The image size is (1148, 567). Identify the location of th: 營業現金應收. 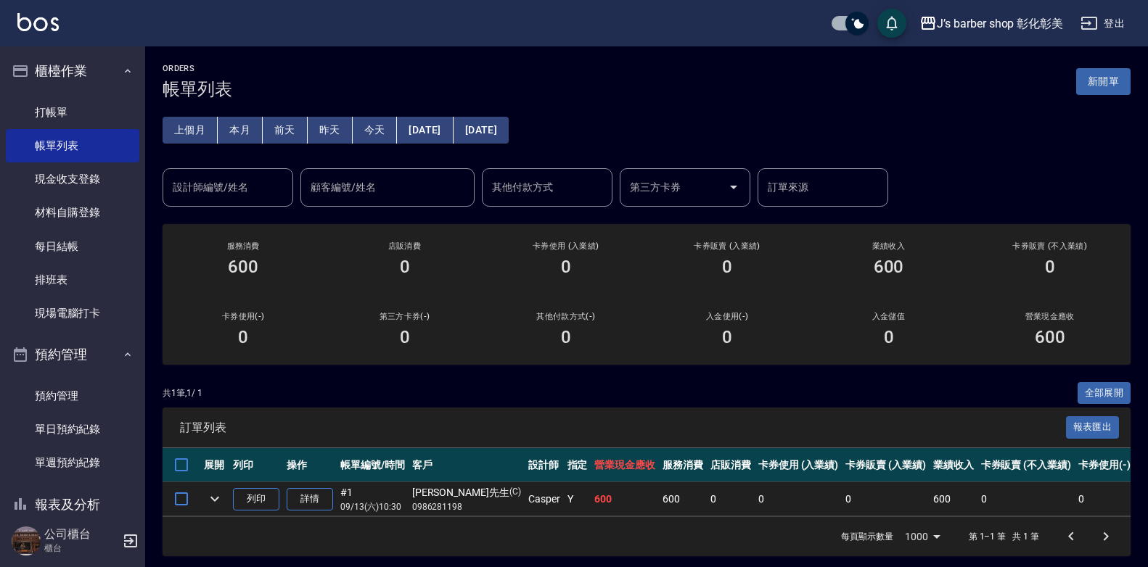
(625, 465).